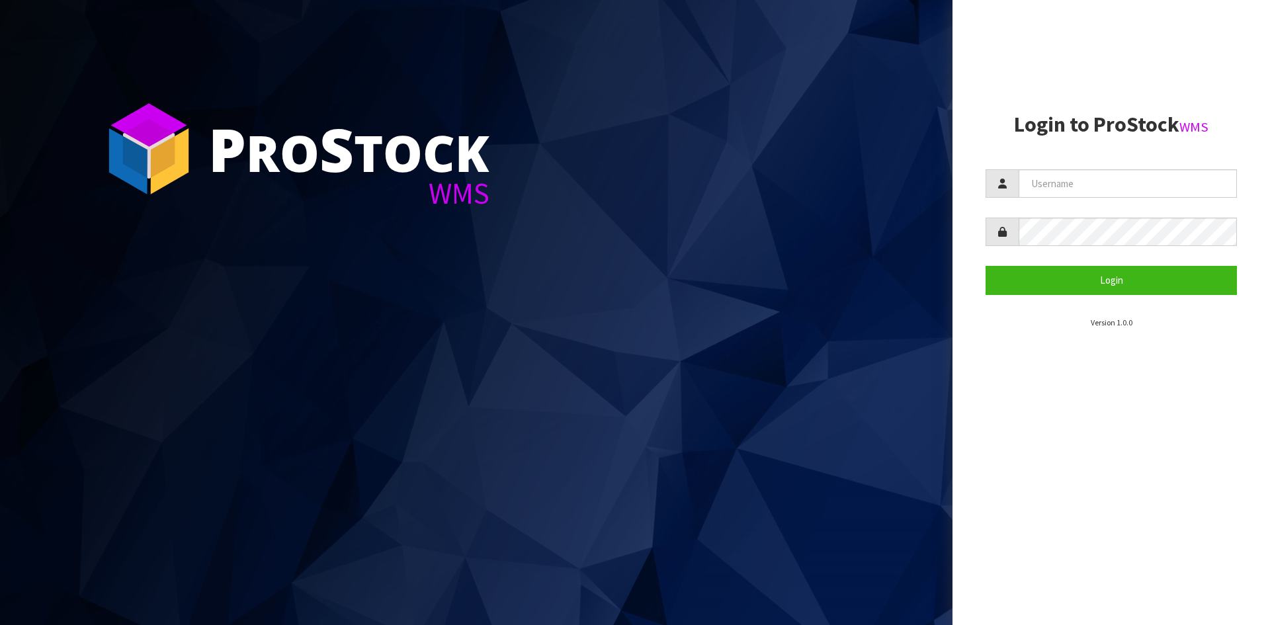 Image resolution: width=1270 pixels, height=625 pixels. I want to click on small: WMS, so click(1194, 127).